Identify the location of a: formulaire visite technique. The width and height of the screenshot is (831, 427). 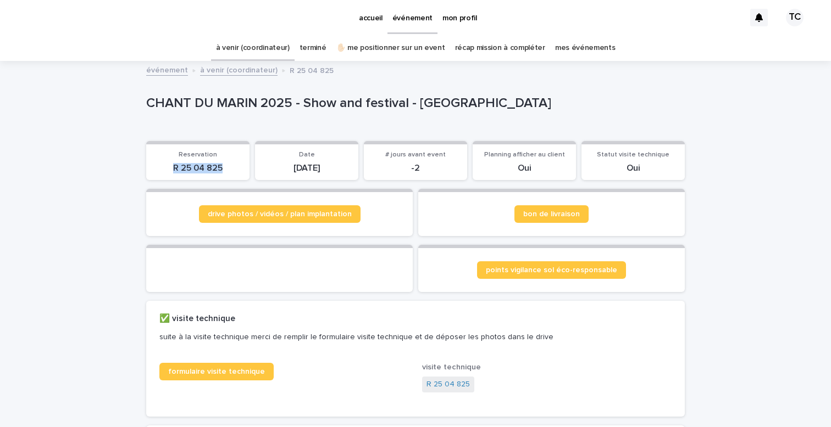
(216, 372).